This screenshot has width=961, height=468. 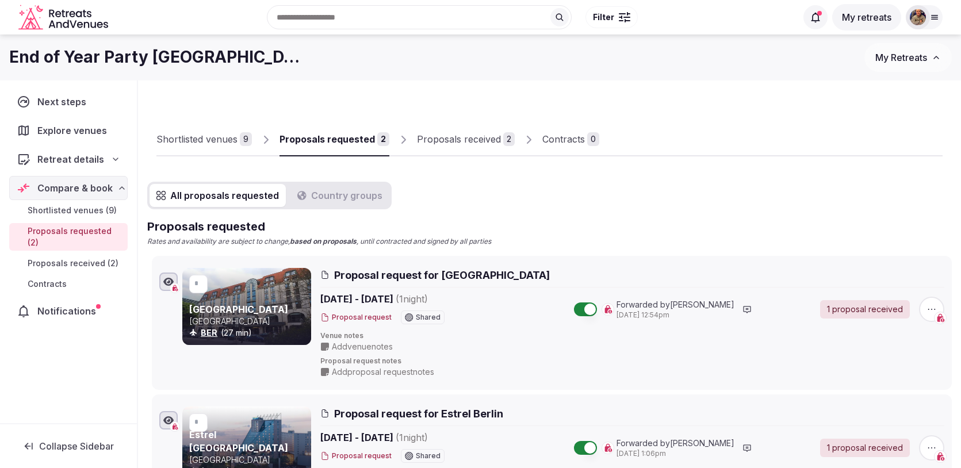 What do you see at coordinates (74, 131) in the screenshot?
I see `span: Explore venues` at bounding box center [74, 131].